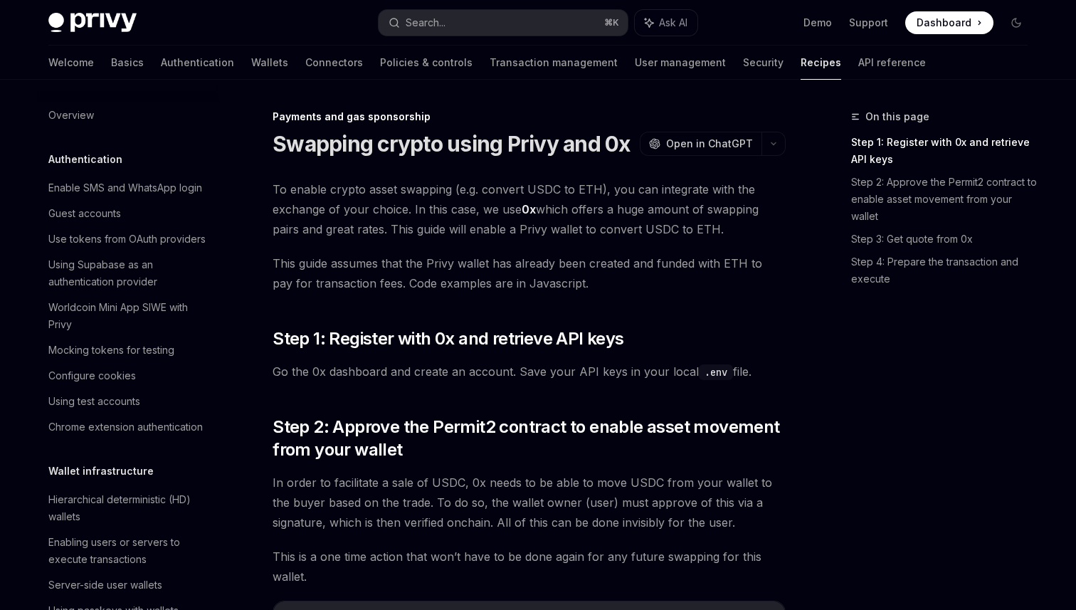  Describe the element at coordinates (111, 350) in the screenshot. I see `div: Mocking tokens for testing` at that location.